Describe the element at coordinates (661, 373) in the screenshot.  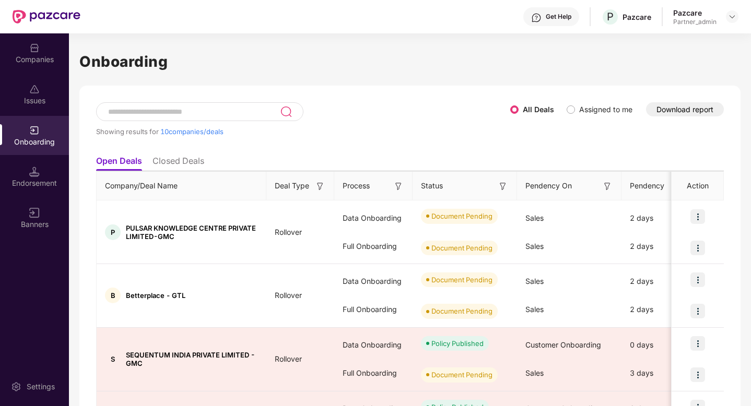
I see `div: 3 days` at that location.